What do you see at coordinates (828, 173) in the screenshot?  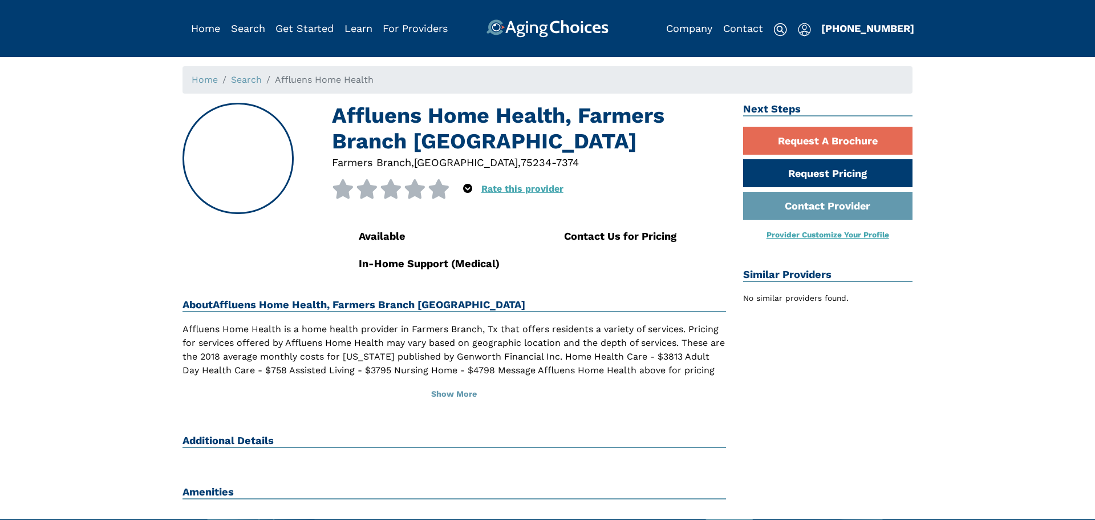 I see `a: Request Pricing` at bounding box center [828, 173].